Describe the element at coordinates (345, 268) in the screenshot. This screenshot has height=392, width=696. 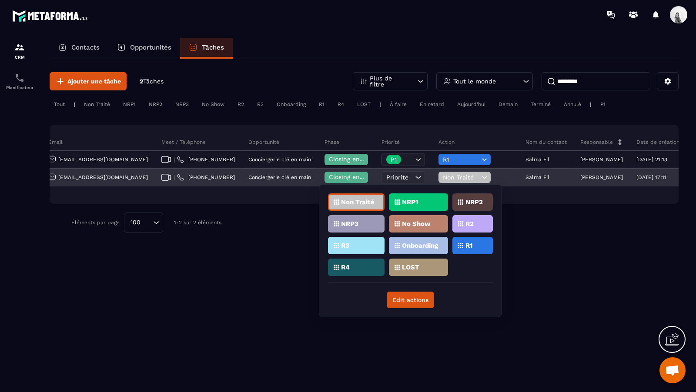
I see `p: R4` at that location.